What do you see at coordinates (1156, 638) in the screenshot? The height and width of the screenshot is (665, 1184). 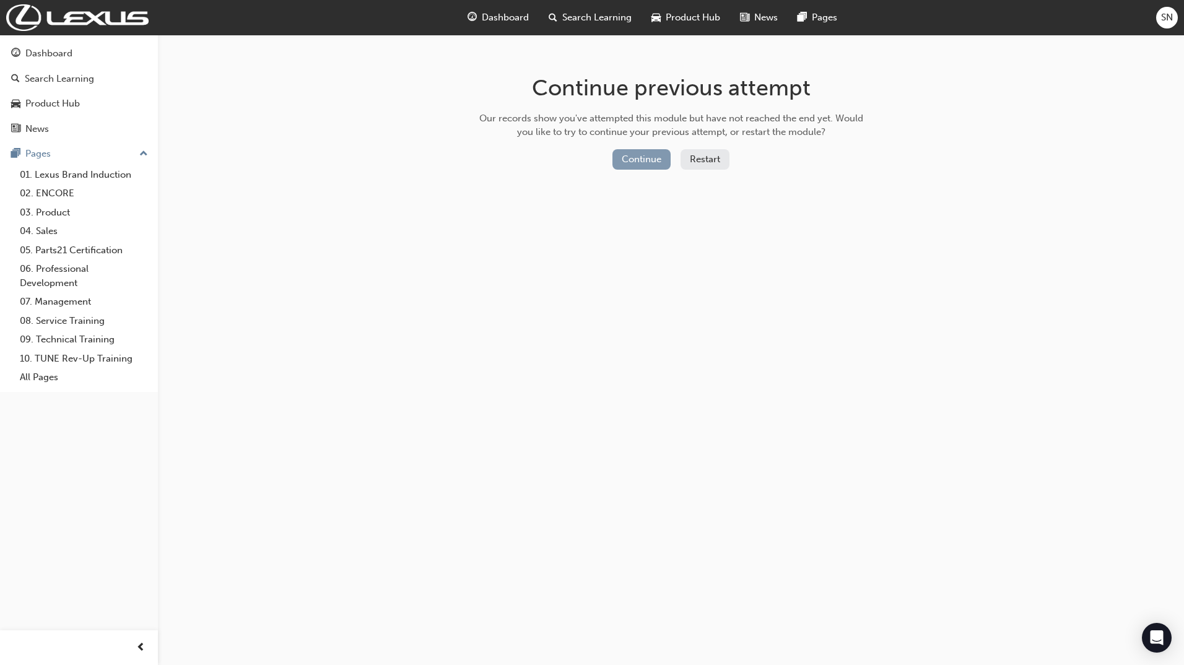 I see `div: Open Intercom Messenger` at bounding box center [1156, 638].